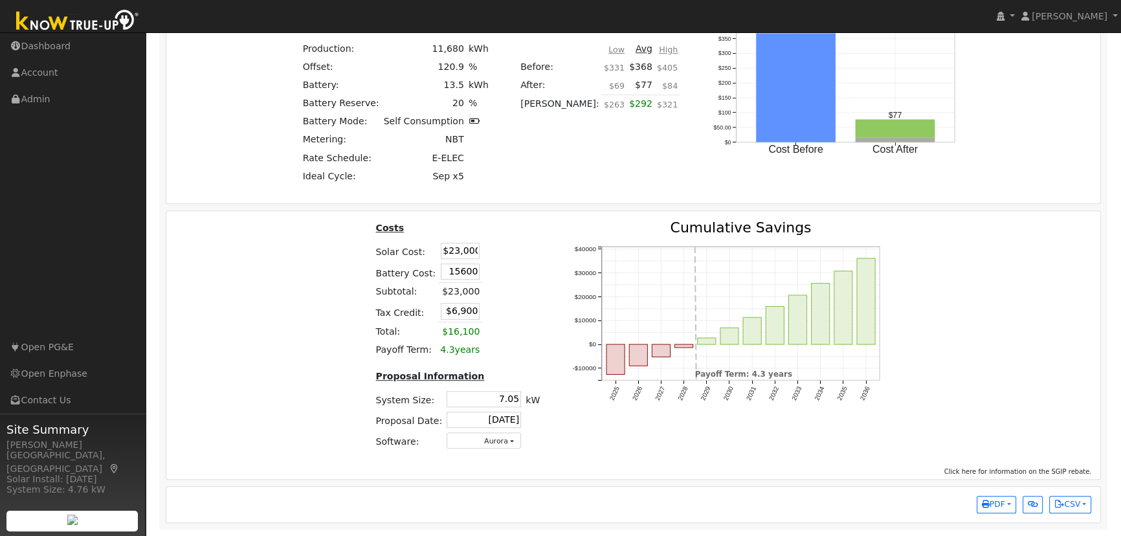  I want to click on text: $350, so click(725, 39).